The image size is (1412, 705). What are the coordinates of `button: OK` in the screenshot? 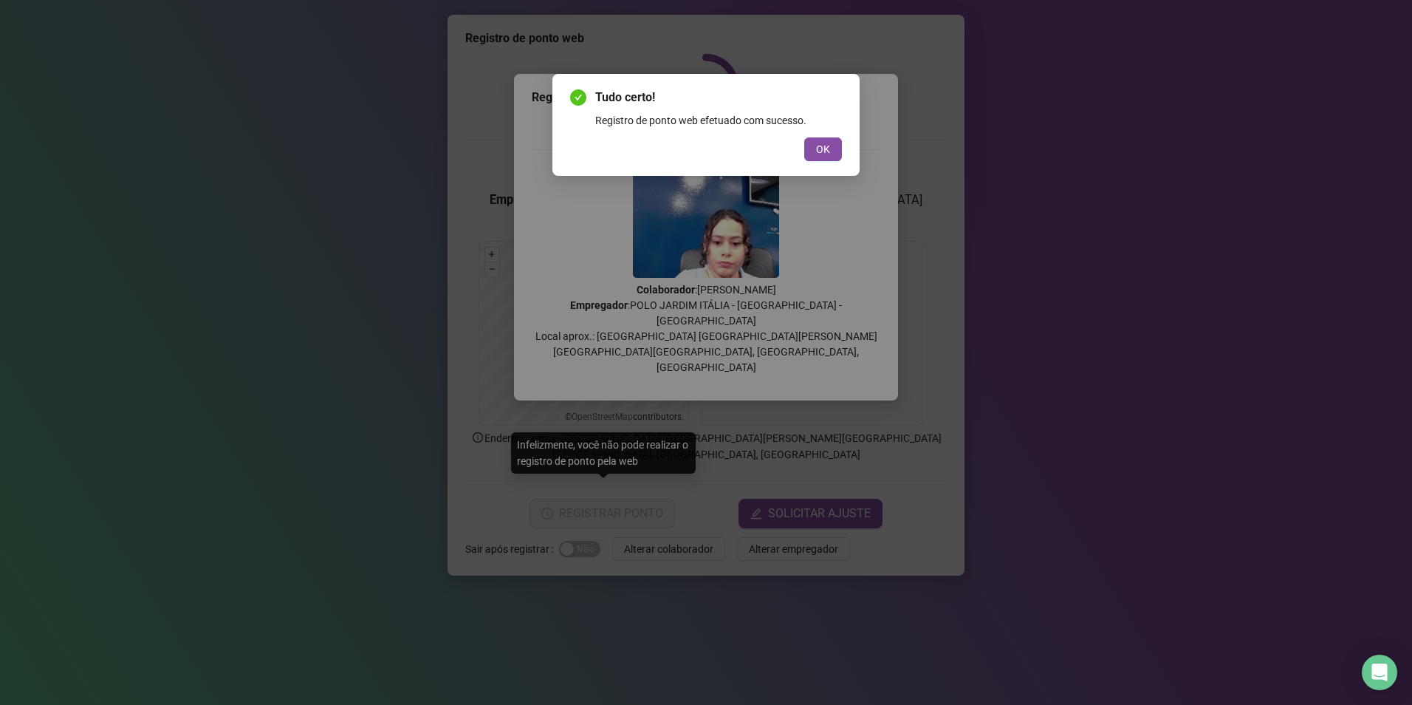 It's located at (823, 149).